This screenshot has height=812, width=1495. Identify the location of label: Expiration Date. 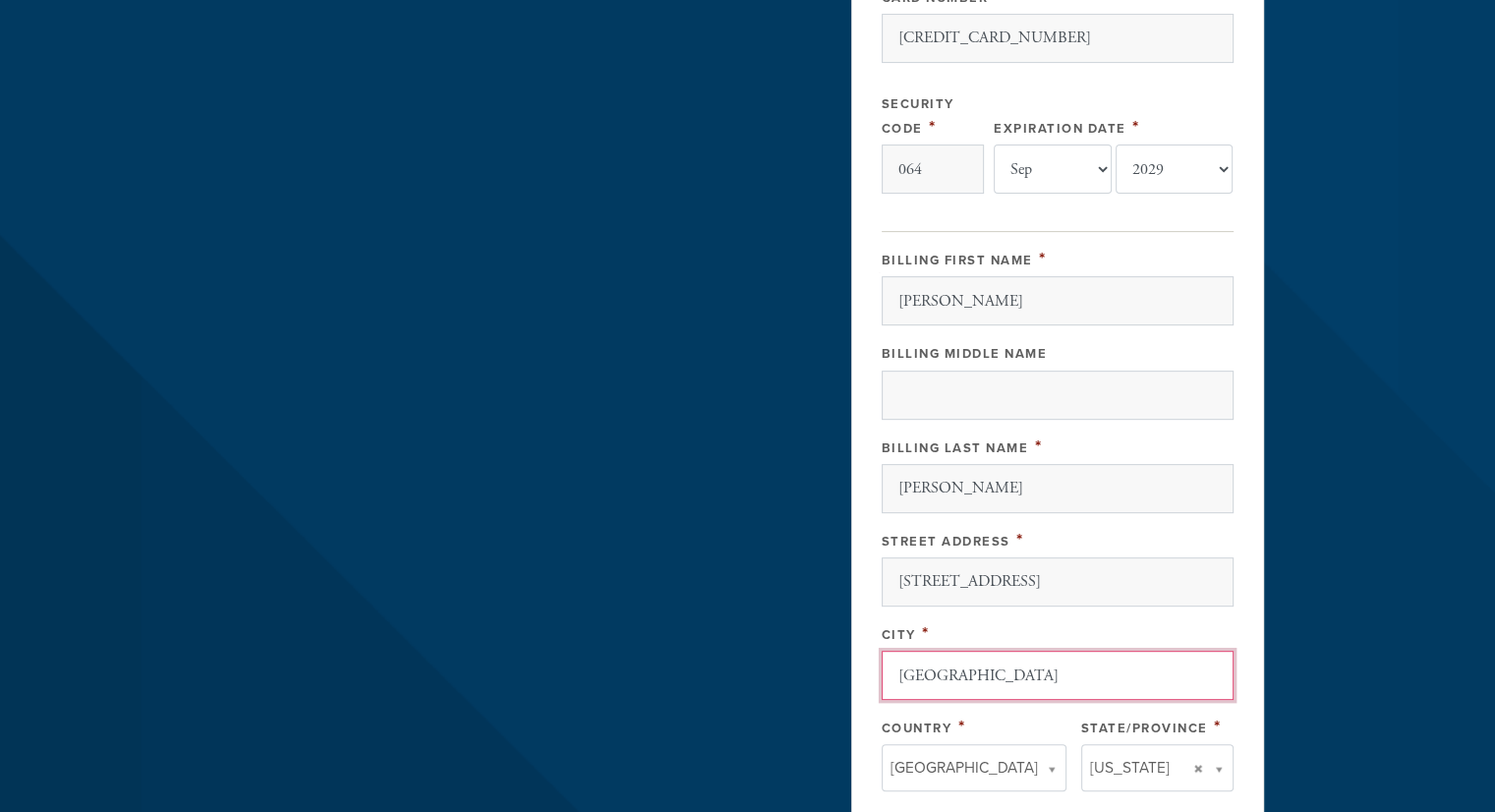
(1060, 129).